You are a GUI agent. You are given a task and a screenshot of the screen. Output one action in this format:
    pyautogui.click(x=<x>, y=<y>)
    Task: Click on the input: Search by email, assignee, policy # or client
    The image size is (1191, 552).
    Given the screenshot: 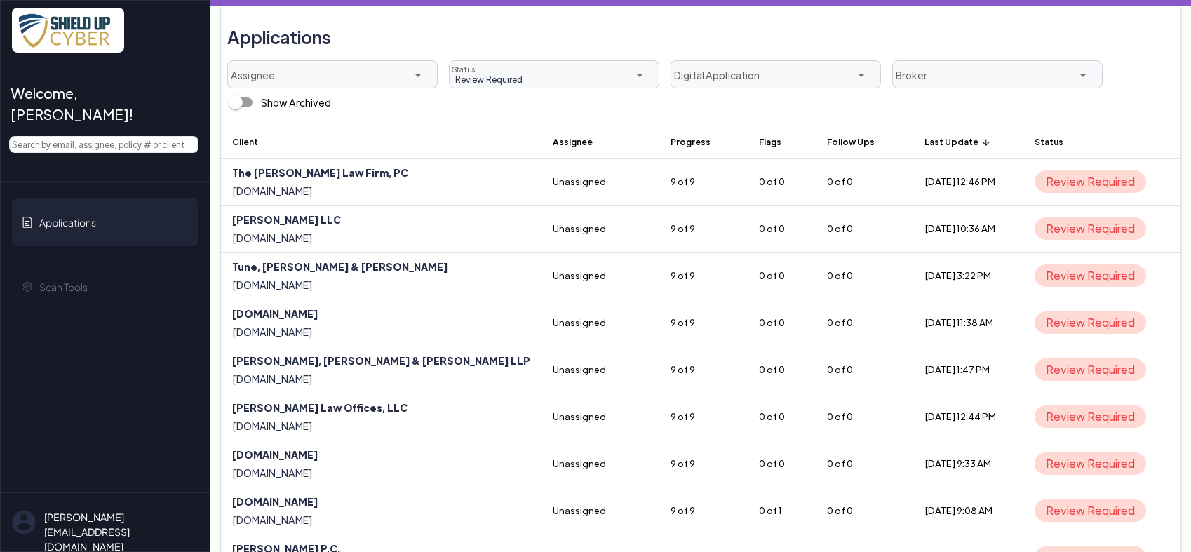 What is the action you would take?
    pyautogui.click(x=104, y=144)
    